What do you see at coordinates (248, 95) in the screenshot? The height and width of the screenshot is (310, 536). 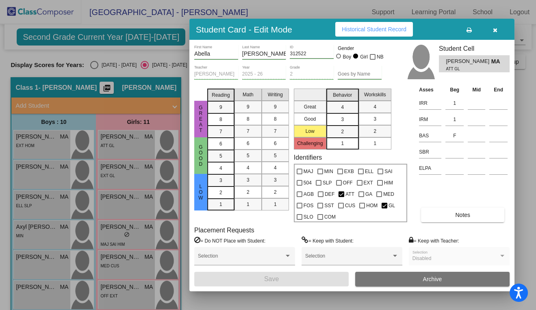 I see `span: Math` at bounding box center [248, 95].